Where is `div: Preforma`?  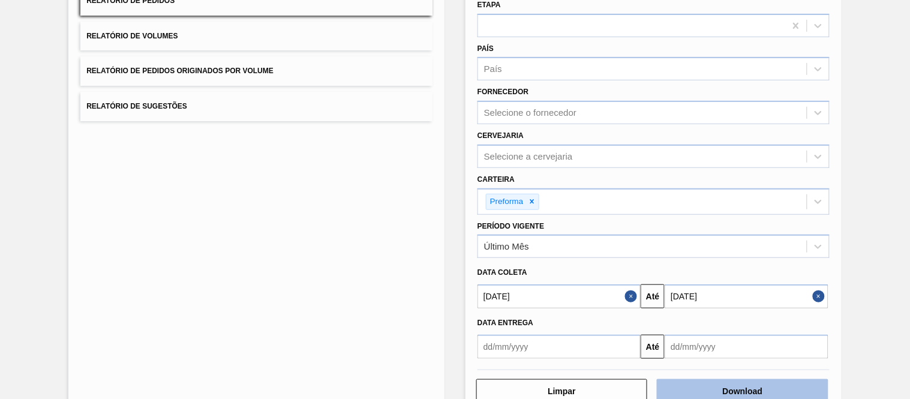 div: Preforma is located at coordinates (506, 202).